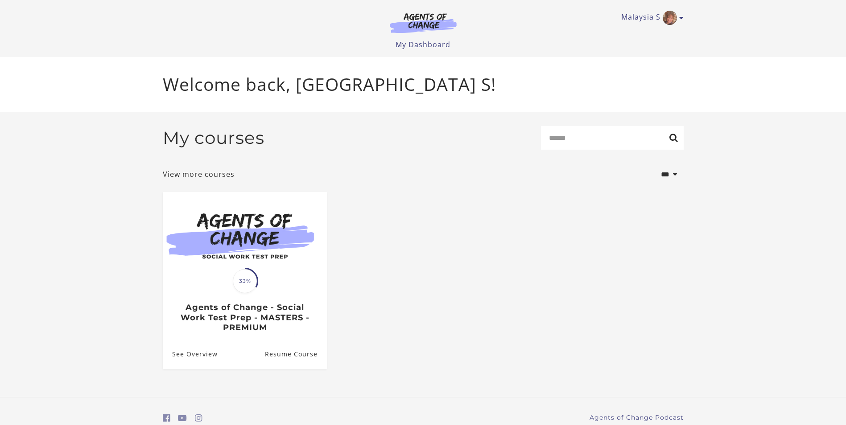 This screenshot has width=846, height=425. Describe the element at coordinates (166, 418) in the screenshot. I see `a: https://www.facebook.com/groups/aswbtestprep (Open in a new window)` at that location.